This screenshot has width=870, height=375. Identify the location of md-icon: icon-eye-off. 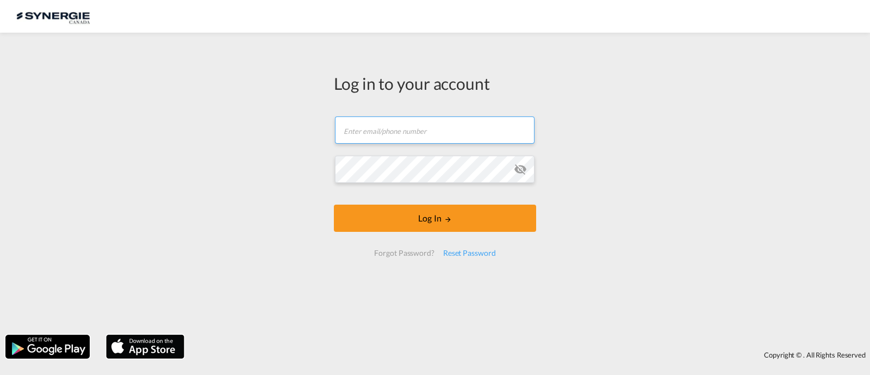
(520, 169).